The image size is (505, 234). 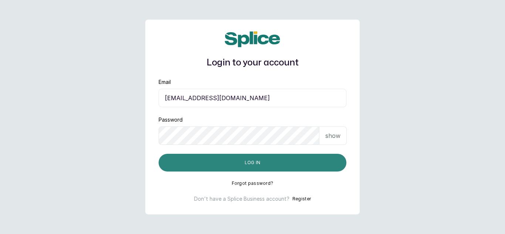 I want to click on p: Don't have a Splice Business account?, so click(x=242, y=199).